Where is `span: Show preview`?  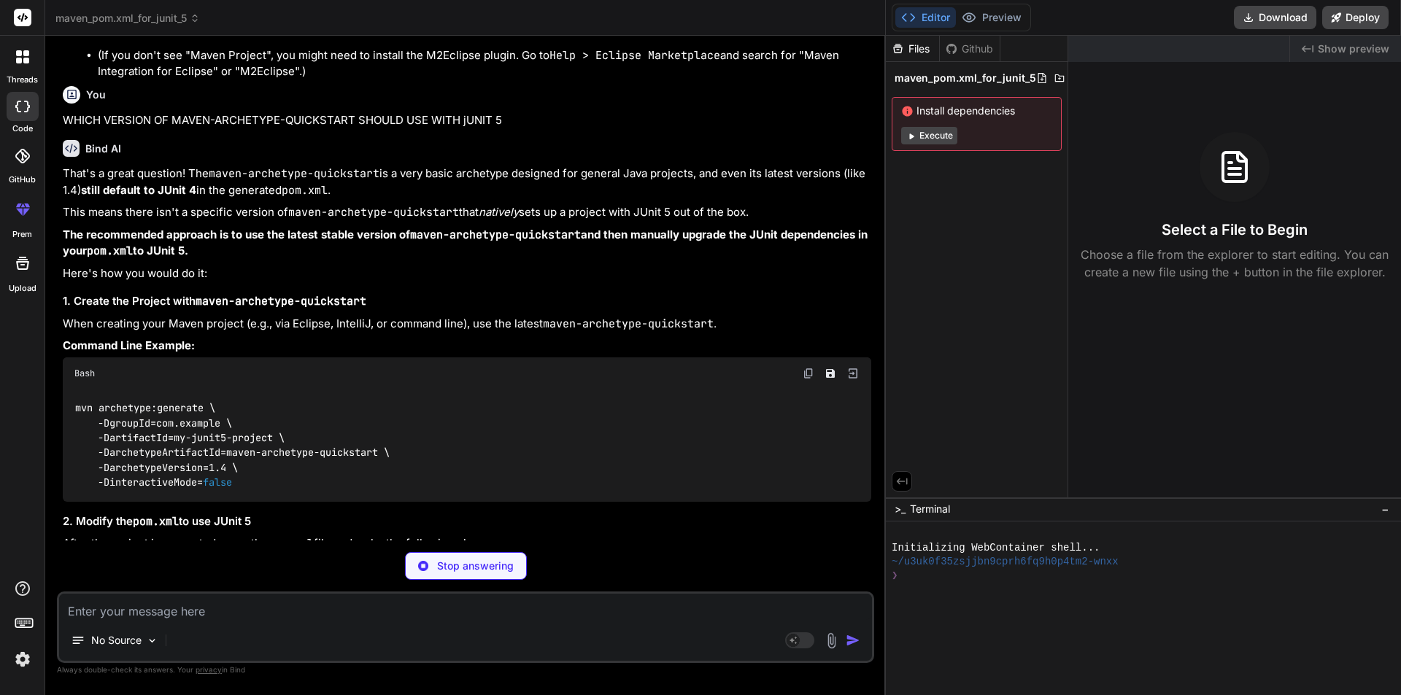 span: Show preview is located at coordinates (1353, 49).